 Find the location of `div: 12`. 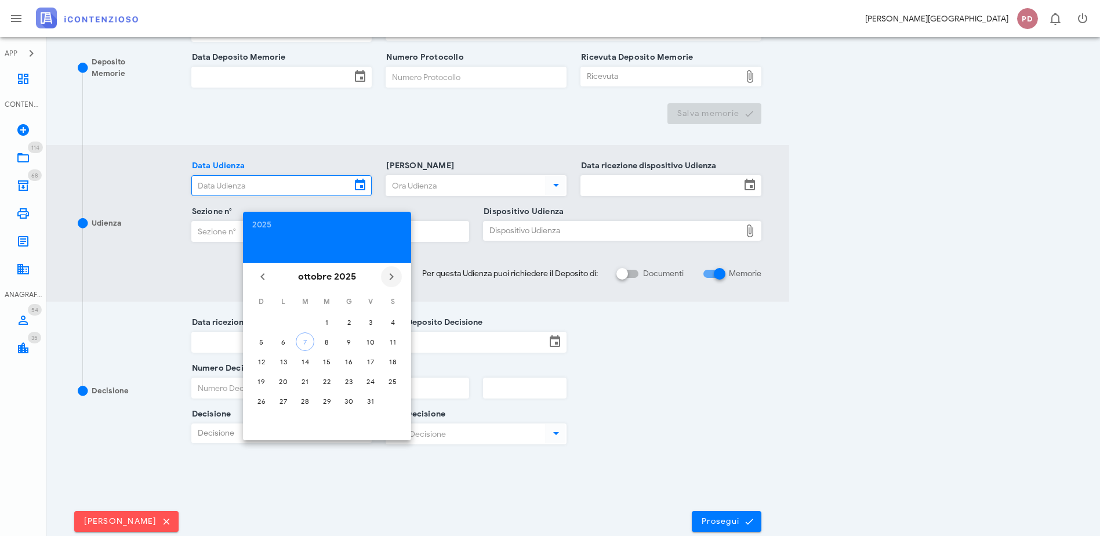

div: 12 is located at coordinates (261, 361).